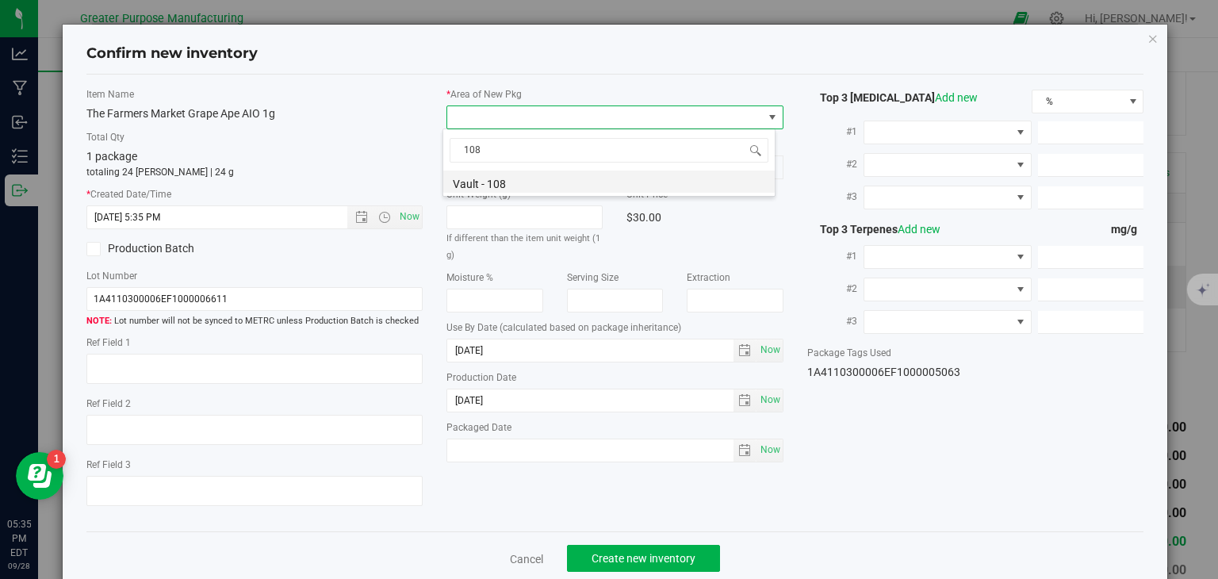 The height and width of the screenshot is (579, 1218). I want to click on label: Package Tags Used, so click(976, 353).